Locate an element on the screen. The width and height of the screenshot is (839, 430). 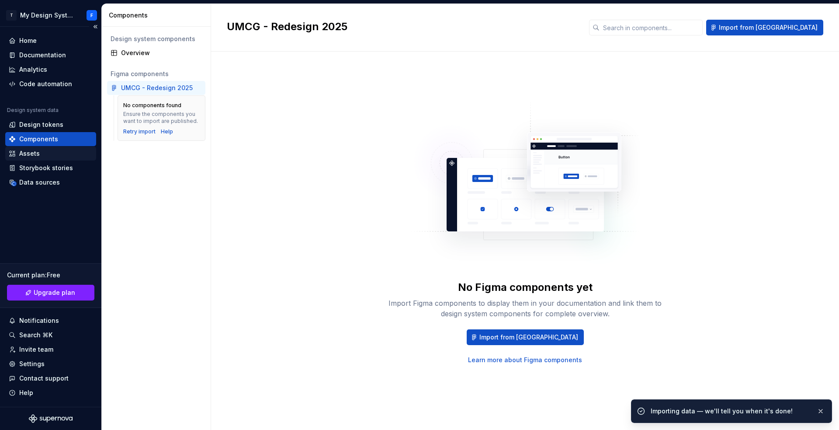
a: Supernova Logo is located at coordinates (51, 418).